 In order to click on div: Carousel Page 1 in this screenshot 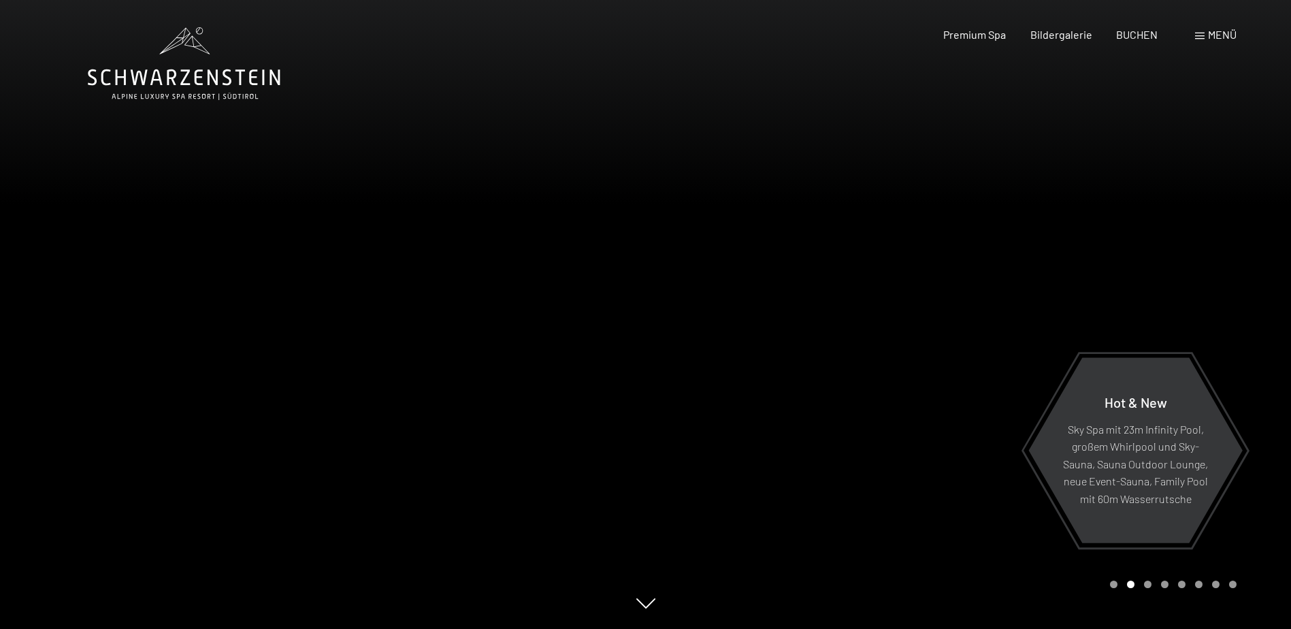, I will do `click(1113, 584)`.